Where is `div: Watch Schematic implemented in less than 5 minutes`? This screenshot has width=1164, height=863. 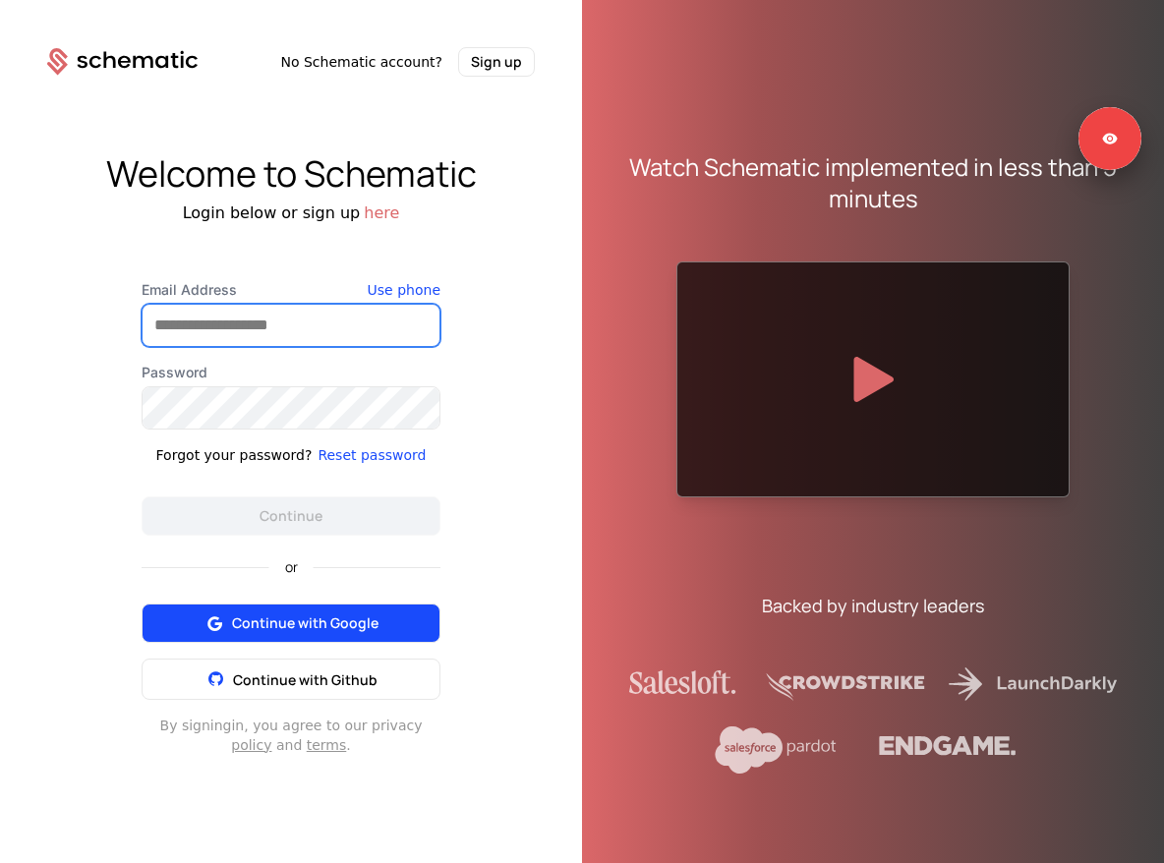 div: Watch Schematic implemented in less than 5 minutes is located at coordinates (873, 183).